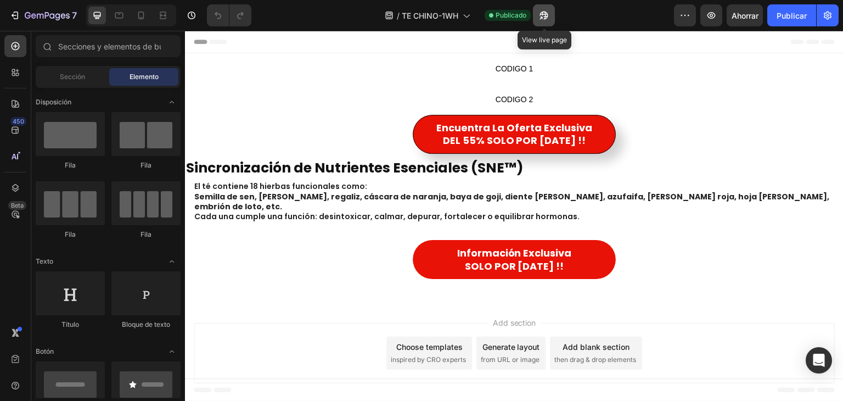 Image resolution: width=843 pixels, height=401 pixels. I want to click on div: Deshacer/Rehacer, so click(229, 15).